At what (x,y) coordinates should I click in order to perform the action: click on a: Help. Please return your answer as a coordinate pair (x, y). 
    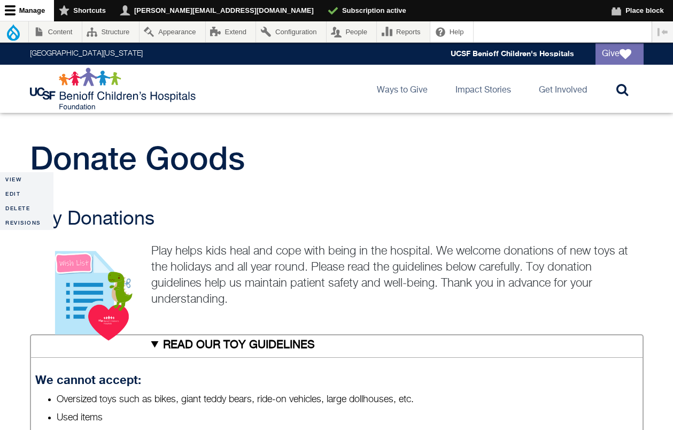
    Looking at the image, I should click on (452, 32).